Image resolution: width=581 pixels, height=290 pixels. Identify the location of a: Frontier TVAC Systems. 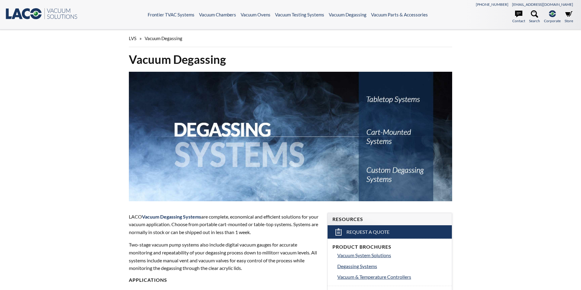
(171, 15).